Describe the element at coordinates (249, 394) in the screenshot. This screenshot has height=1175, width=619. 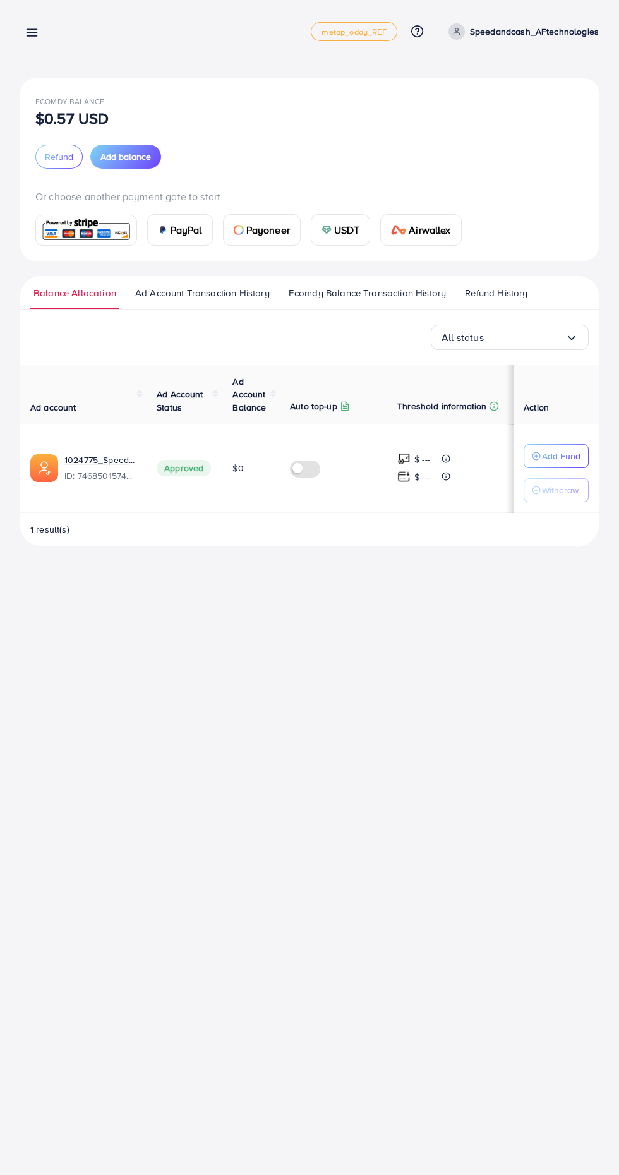
I see `span: Ad Account Balance` at that location.